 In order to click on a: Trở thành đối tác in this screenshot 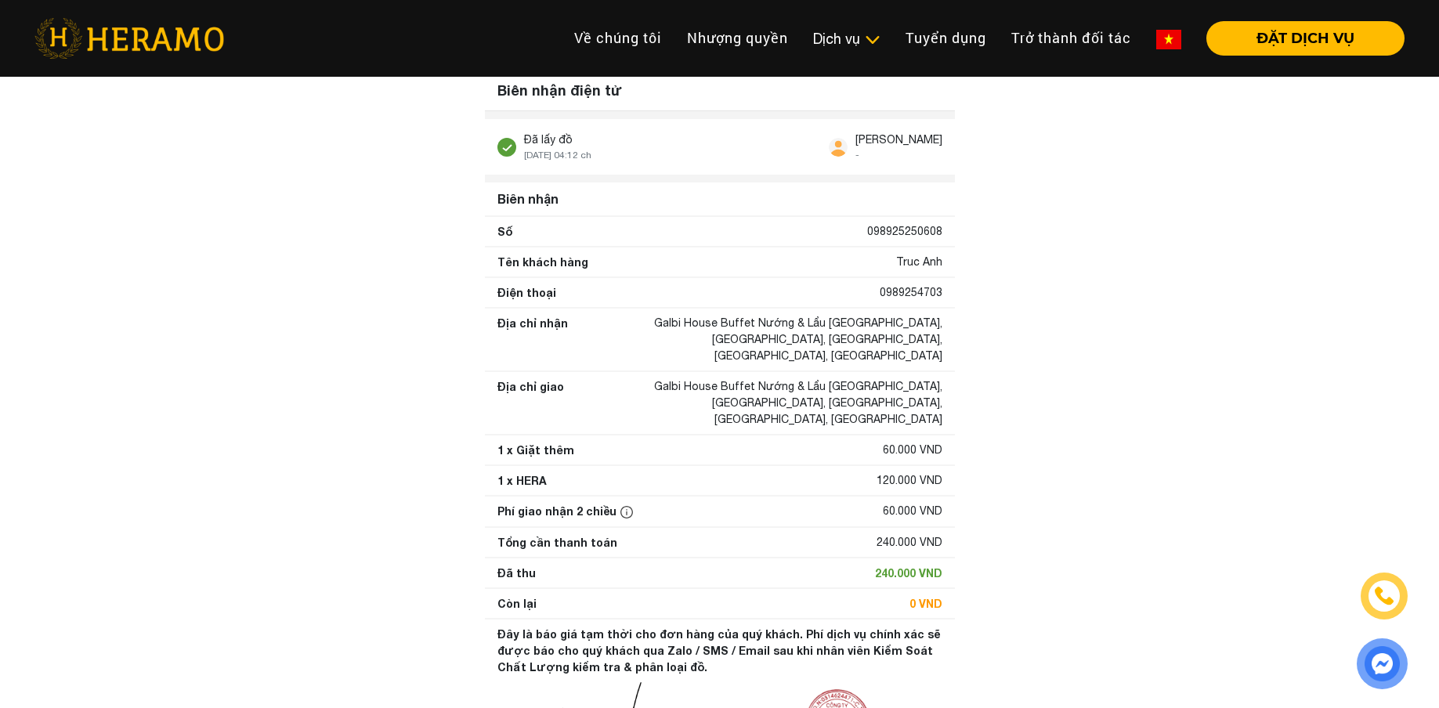, I will do `click(1071, 38)`.